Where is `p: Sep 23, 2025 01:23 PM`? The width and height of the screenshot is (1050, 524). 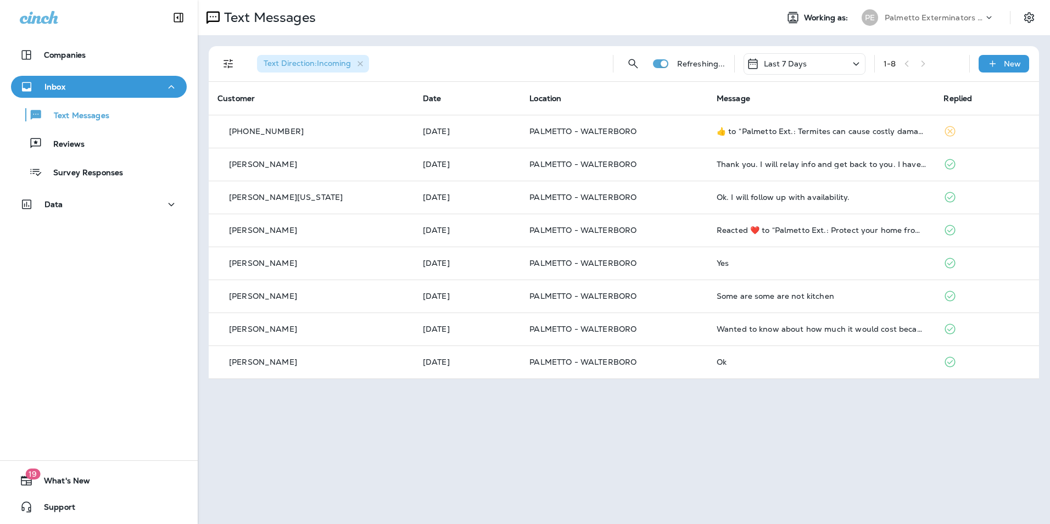
p: Sep 23, 2025 01:23 PM is located at coordinates (467, 197).